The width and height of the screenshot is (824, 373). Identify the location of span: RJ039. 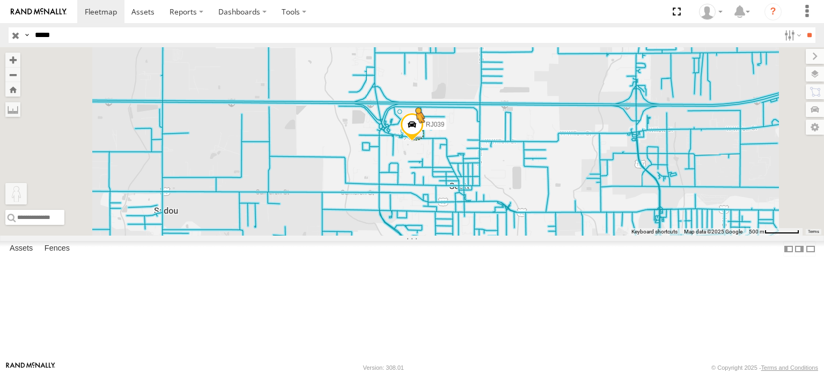
(435, 124).